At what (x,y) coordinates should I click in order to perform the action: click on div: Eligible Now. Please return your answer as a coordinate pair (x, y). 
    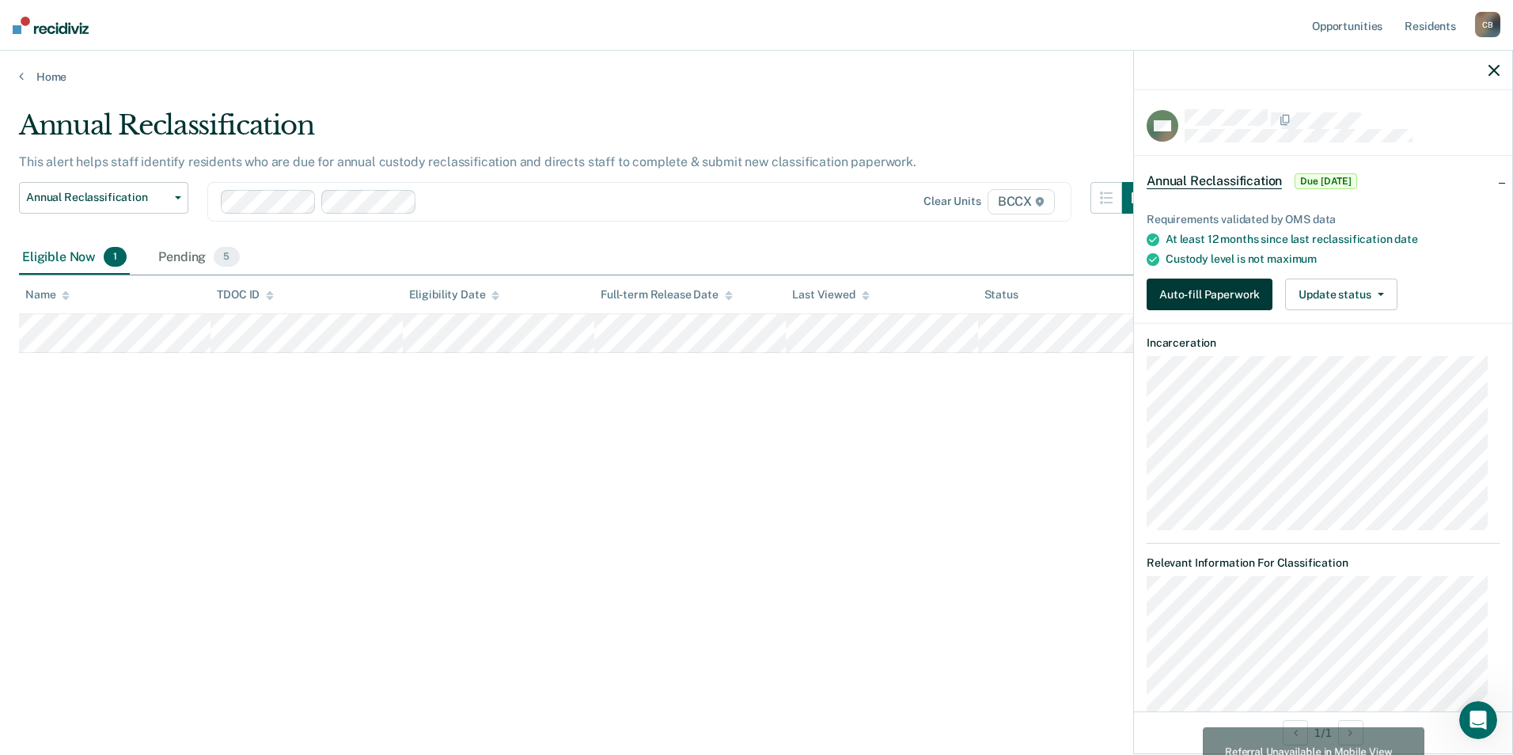
    Looking at the image, I should click on (74, 258).